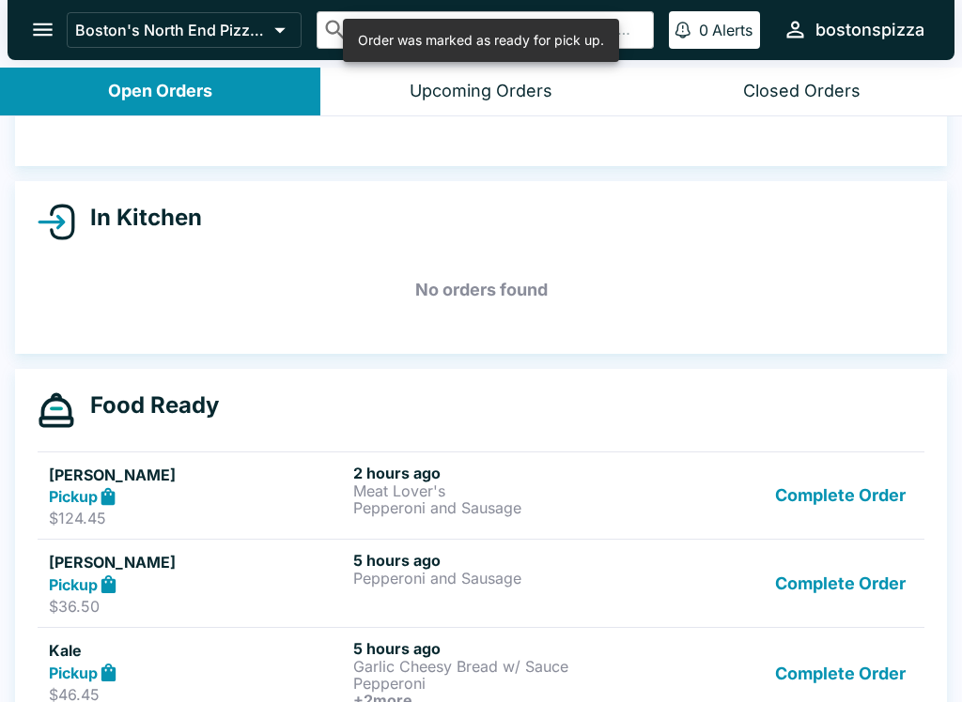 Image resolution: width=962 pixels, height=702 pixels. What do you see at coordinates (703, 30) in the screenshot?
I see `p: 0` at bounding box center [703, 30].